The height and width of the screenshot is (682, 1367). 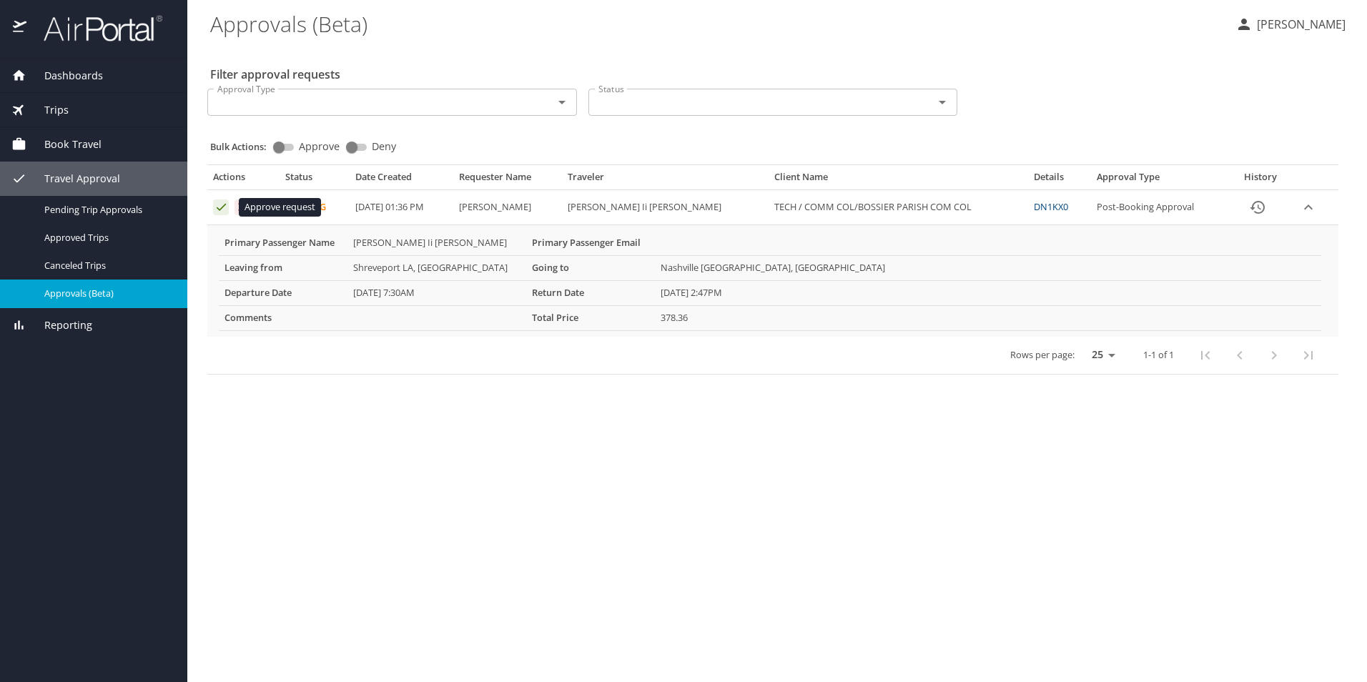 I want to click on th: Return Date, so click(x=590, y=292).